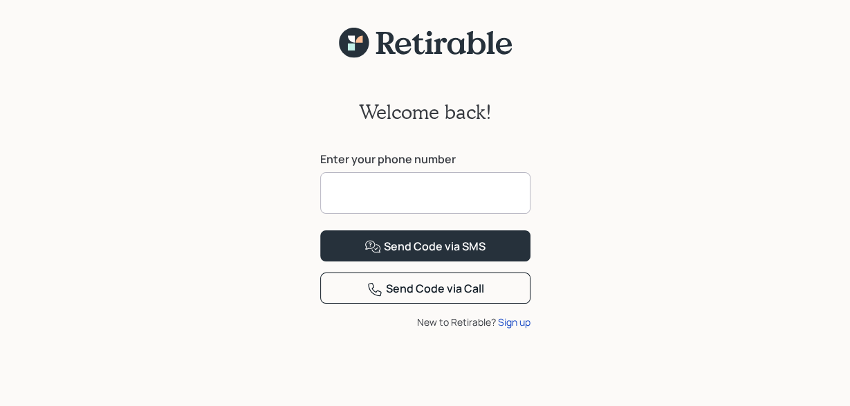 The width and height of the screenshot is (850, 406). What do you see at coordinates (425, 322) in the screenshot?
I see `div: New to Retirable?` at bounding box center [425, 322].